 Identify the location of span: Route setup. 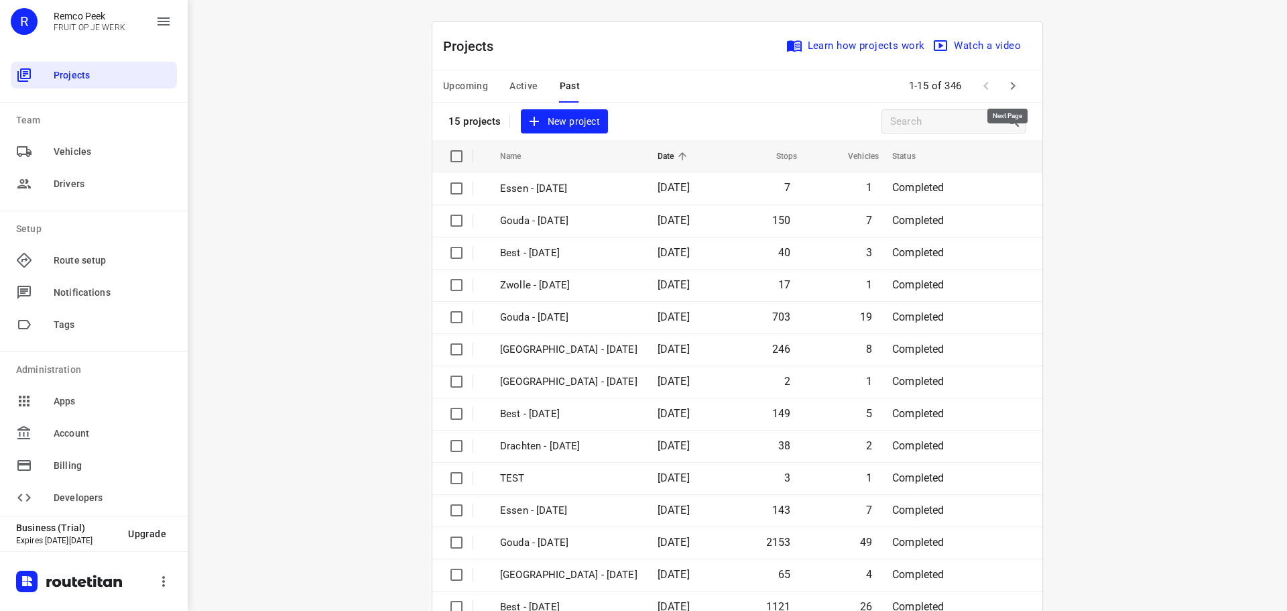
(113, 260).